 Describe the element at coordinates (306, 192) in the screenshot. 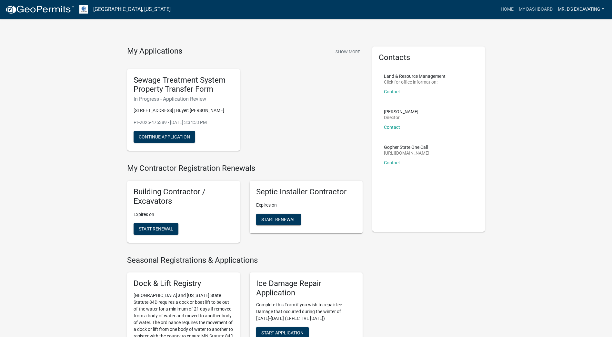

I see `h5: Septic Installer Contractor` at that location.